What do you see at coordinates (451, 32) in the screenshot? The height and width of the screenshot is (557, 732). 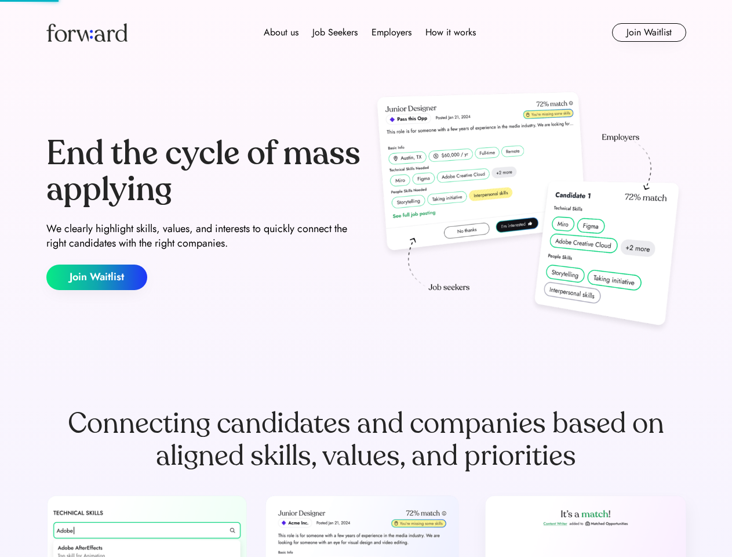 I see `div: How it works` at bounding box center [451, 32].